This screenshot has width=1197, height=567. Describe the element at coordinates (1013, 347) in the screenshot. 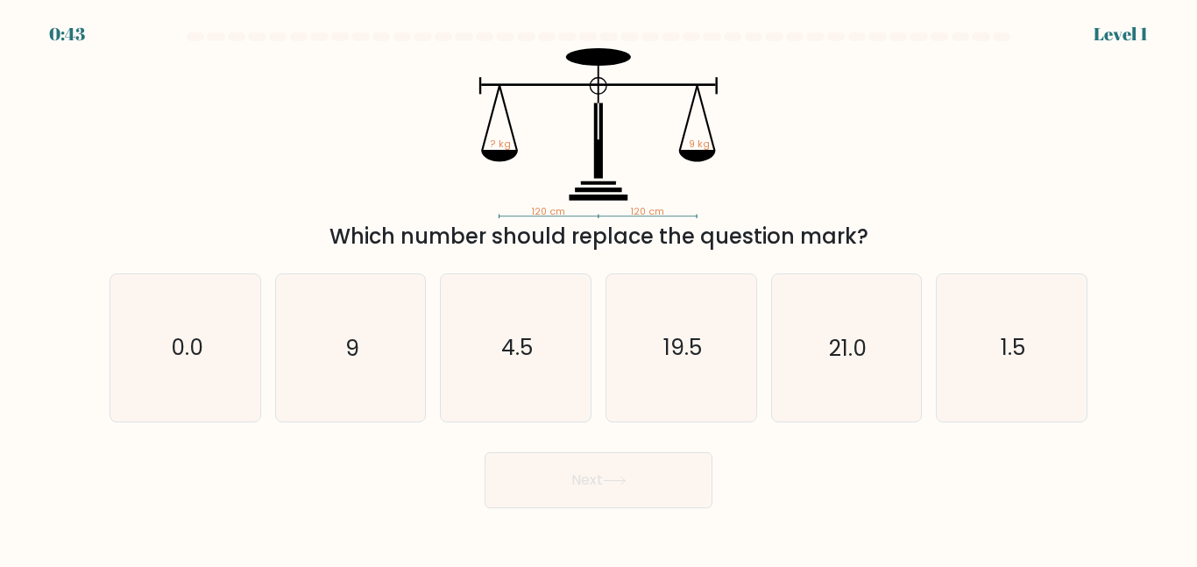

I see `text: 1.5` at that location.